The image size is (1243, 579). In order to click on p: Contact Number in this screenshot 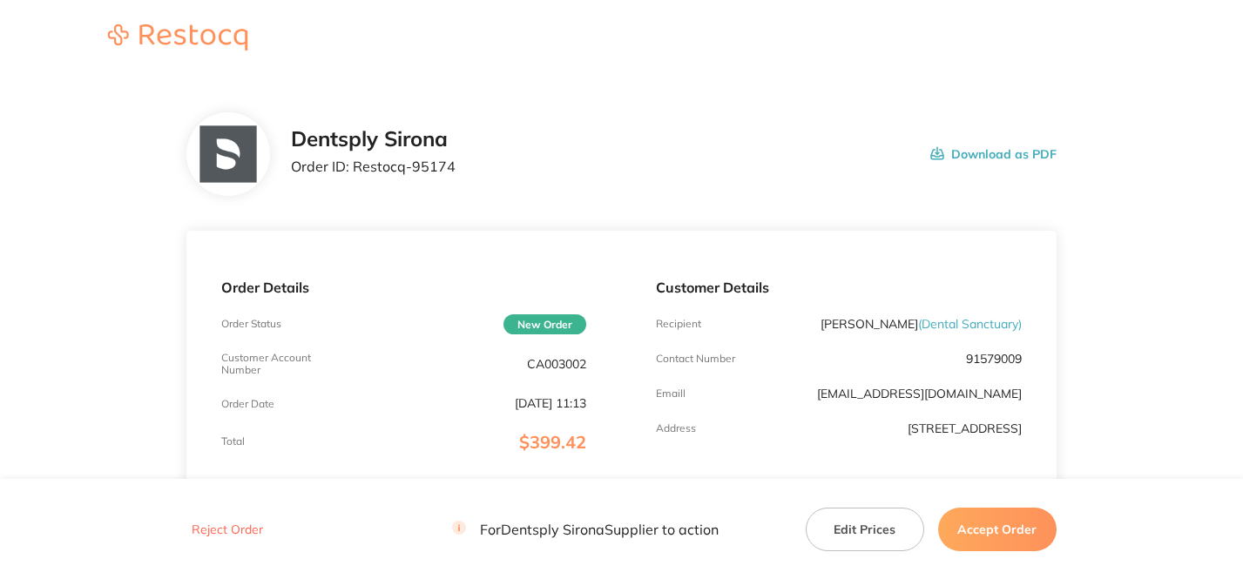, I will do `click(695, 359)`.